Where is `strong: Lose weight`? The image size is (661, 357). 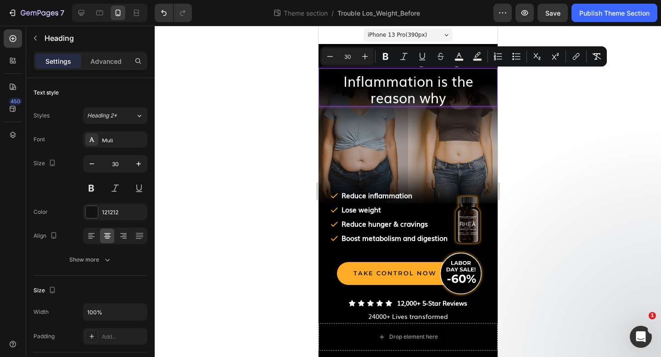
strong: Lose weight is located at coordinates (43, 184).